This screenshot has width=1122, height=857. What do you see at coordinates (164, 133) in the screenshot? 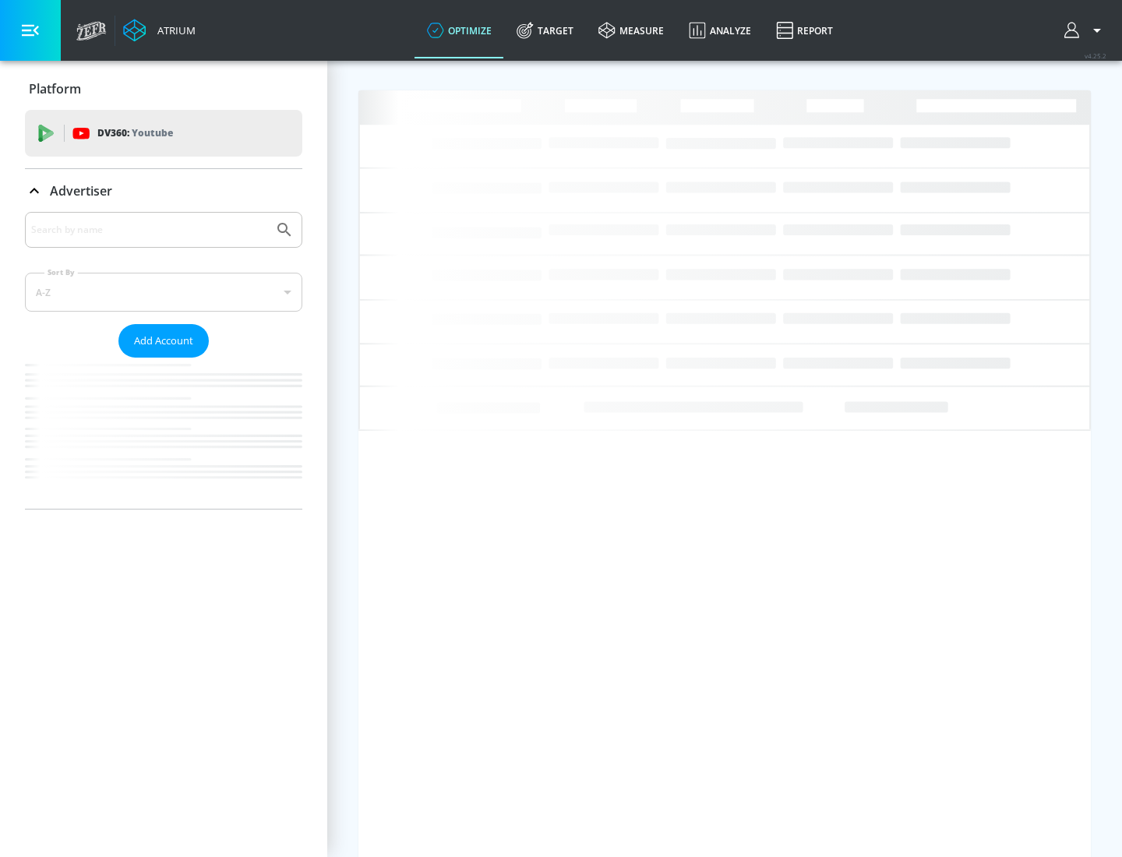
I see `div: DV360: Youtube` at bounding box center [164, 133].